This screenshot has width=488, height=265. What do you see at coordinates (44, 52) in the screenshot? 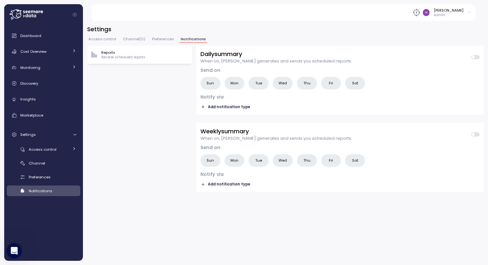
I see `a: Cost Overview` at bounding box center [44, 52].